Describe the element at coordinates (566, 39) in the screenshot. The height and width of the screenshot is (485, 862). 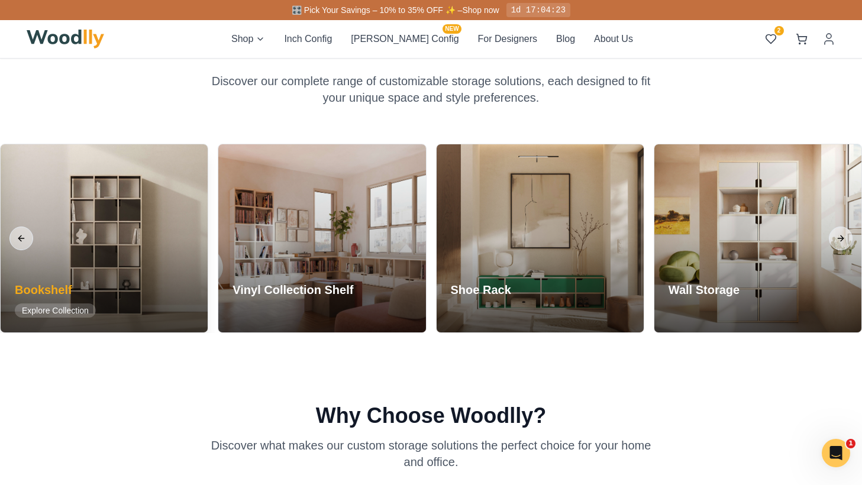
I see `button: Blog` at that location.